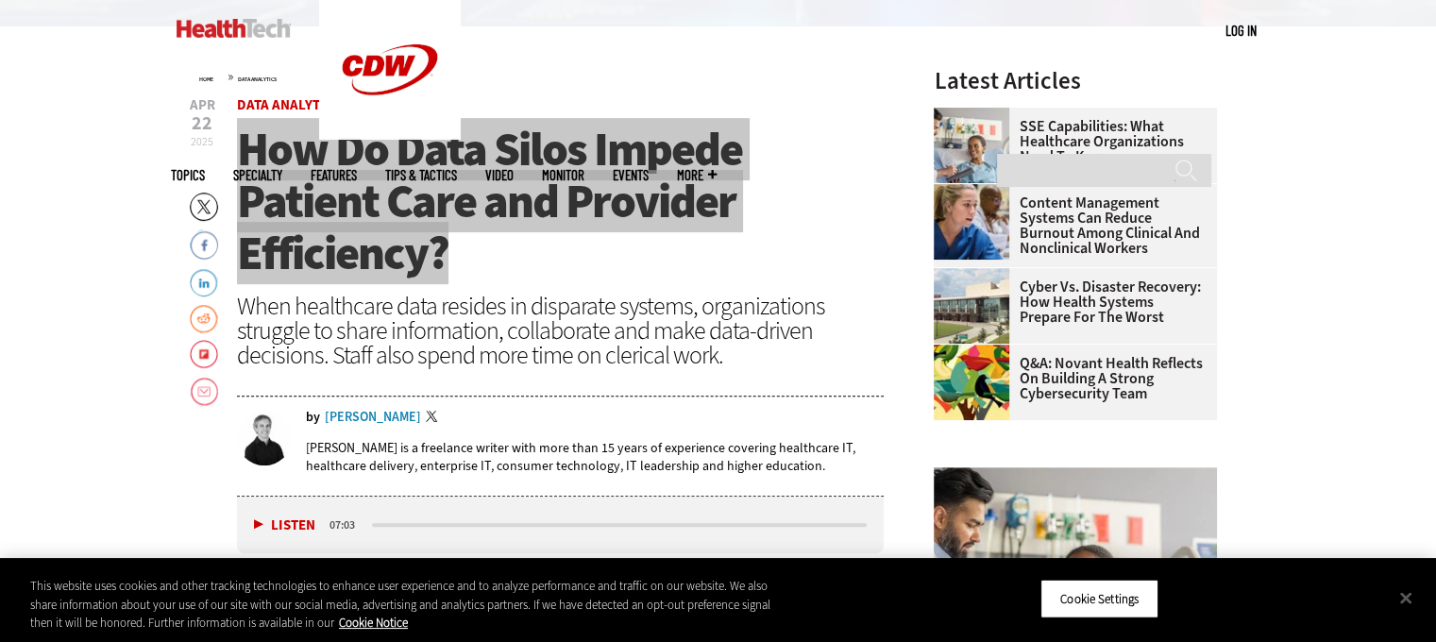  What do you see at coordinates (434, 418) in the screenshot?
I see `a: Twitter` at bounding box center [434, 418].